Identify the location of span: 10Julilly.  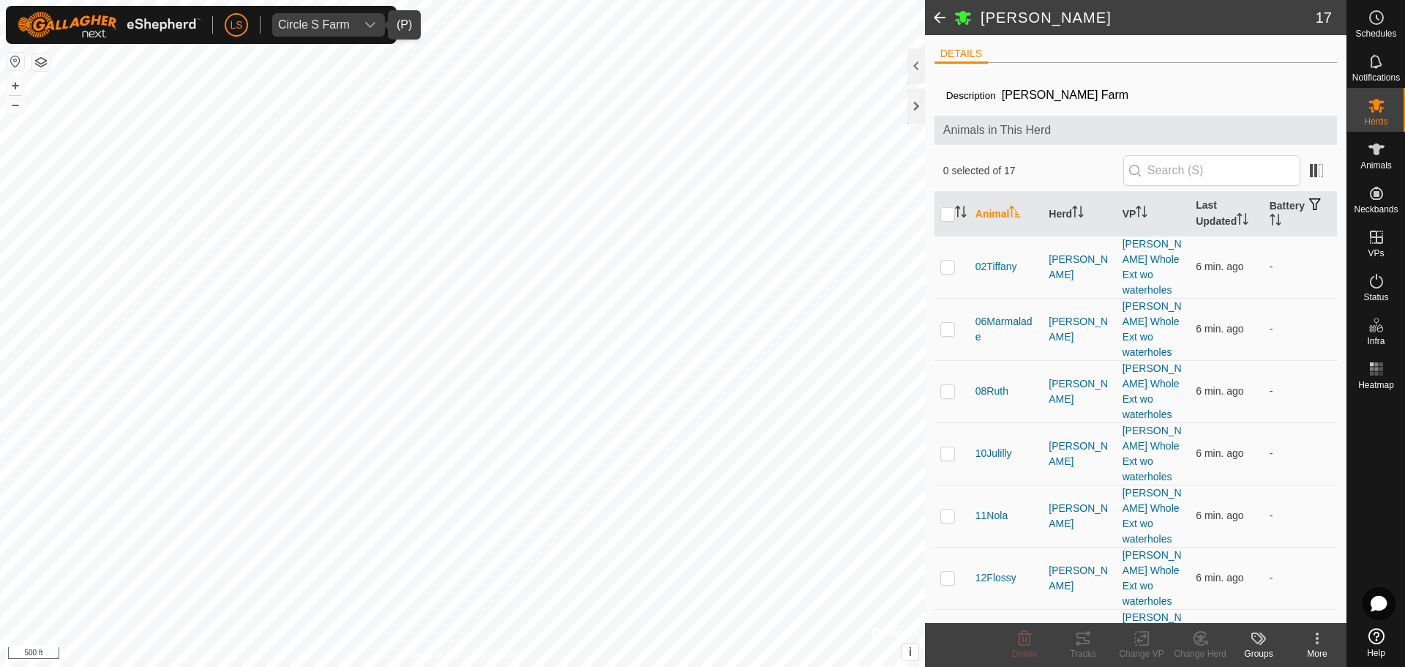
(994, 453).